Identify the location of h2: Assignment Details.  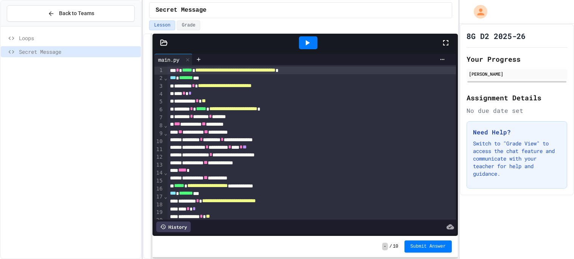
(517, 98).